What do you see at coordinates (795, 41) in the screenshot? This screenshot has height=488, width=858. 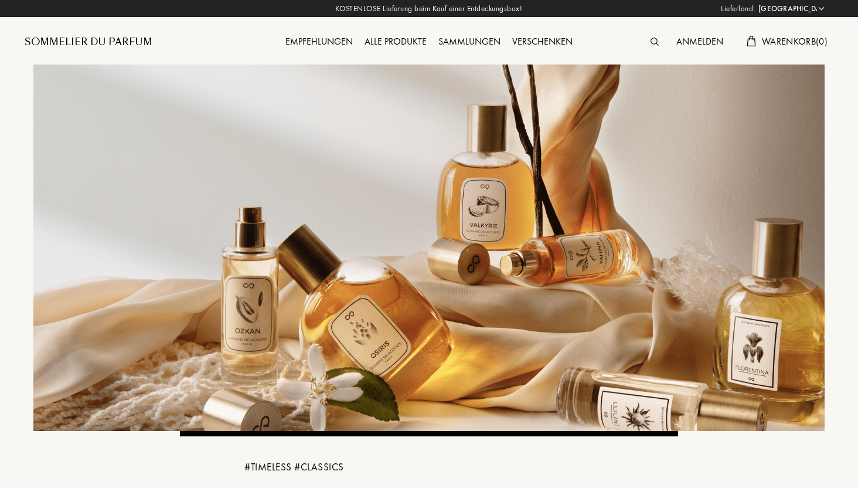 I see `span: Warenkorb ( 0 )` at bounding box center [795, 41].